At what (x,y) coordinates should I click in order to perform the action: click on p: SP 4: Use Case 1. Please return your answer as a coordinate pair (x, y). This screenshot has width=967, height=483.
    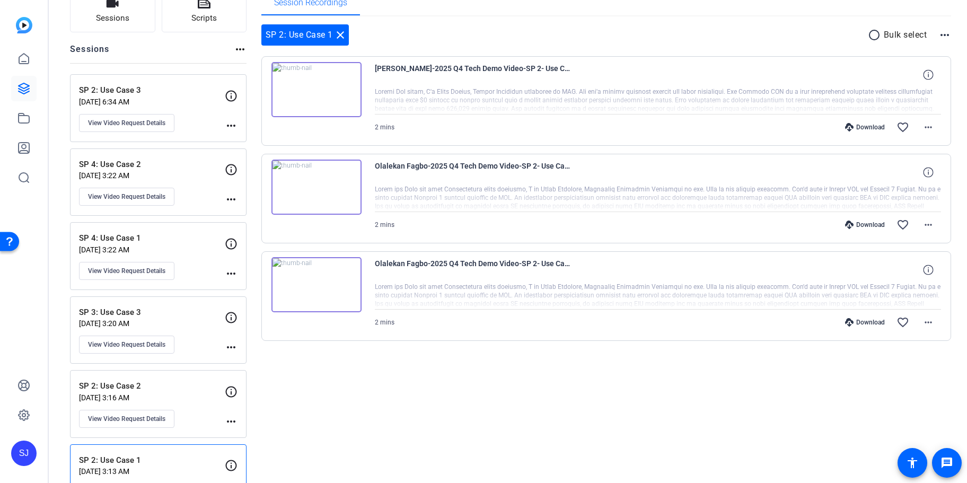
    Looking at the image, I should click on (152, 238).